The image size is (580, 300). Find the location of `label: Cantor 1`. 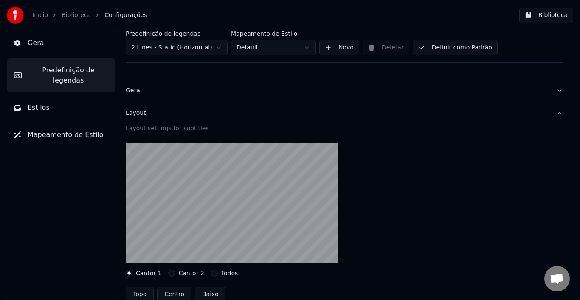

label: Cantor 1 is located at coordinates (149, 273).